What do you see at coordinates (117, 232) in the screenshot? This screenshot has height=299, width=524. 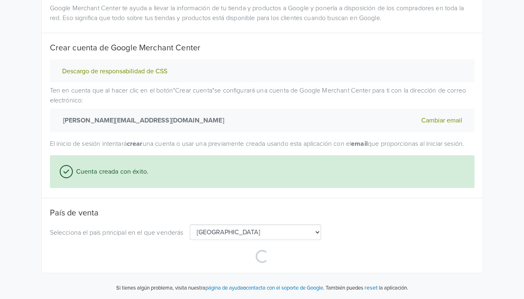 I see `p: Selecciona el país principal en el que venderás` at bounding box center [117, 232].